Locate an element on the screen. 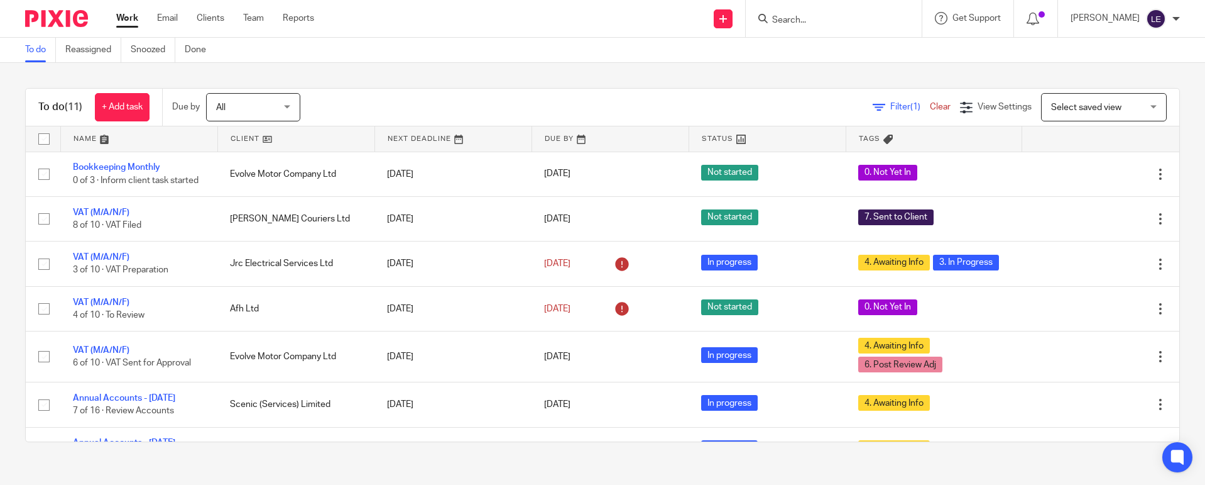 Image resolution: width=1205 pixels, height=485 pixels. span: Select saved view is located at coordinates (1087, 107).